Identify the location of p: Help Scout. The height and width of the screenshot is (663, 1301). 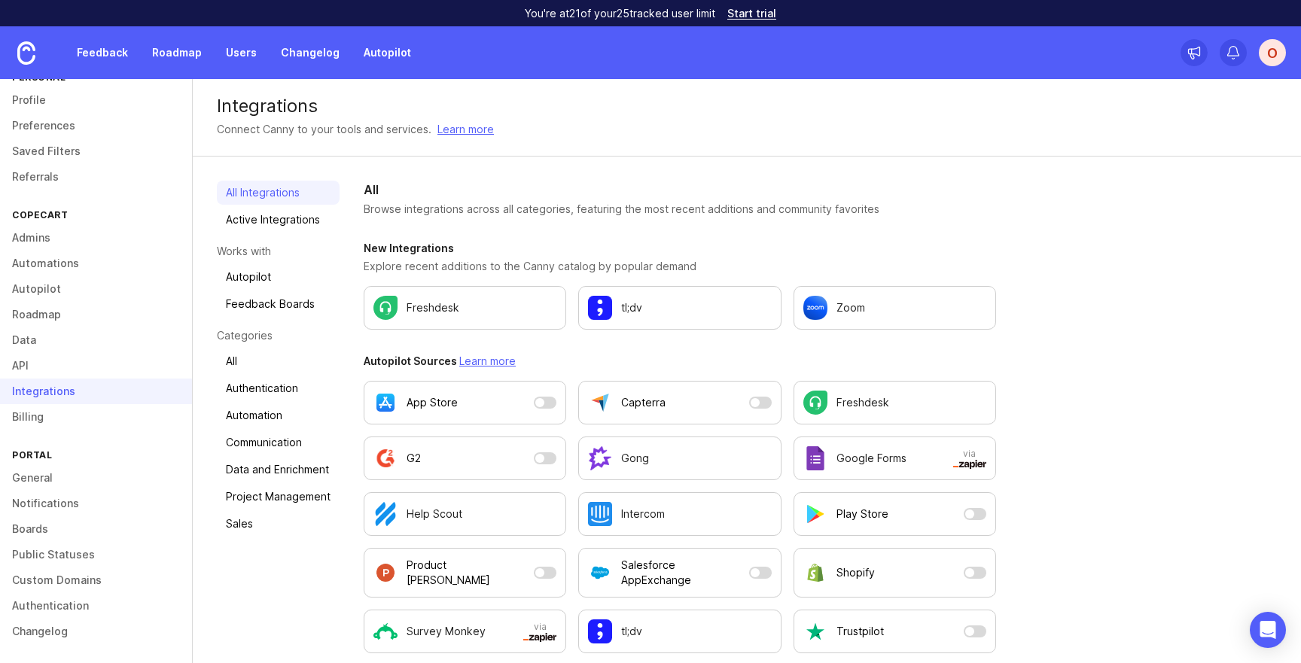
(434, 514).